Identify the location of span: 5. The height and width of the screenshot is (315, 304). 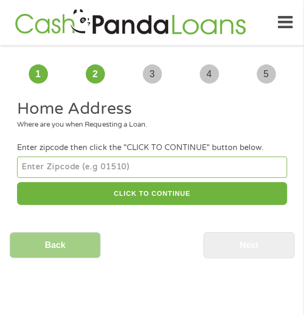
(266, 74).